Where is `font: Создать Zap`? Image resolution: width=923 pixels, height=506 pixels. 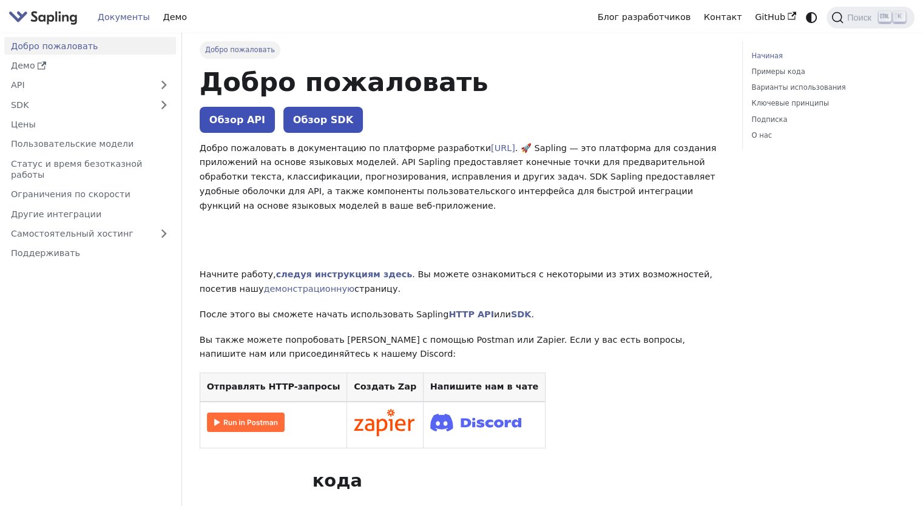 font: Создать Zap is located at coordinates (385, 386).